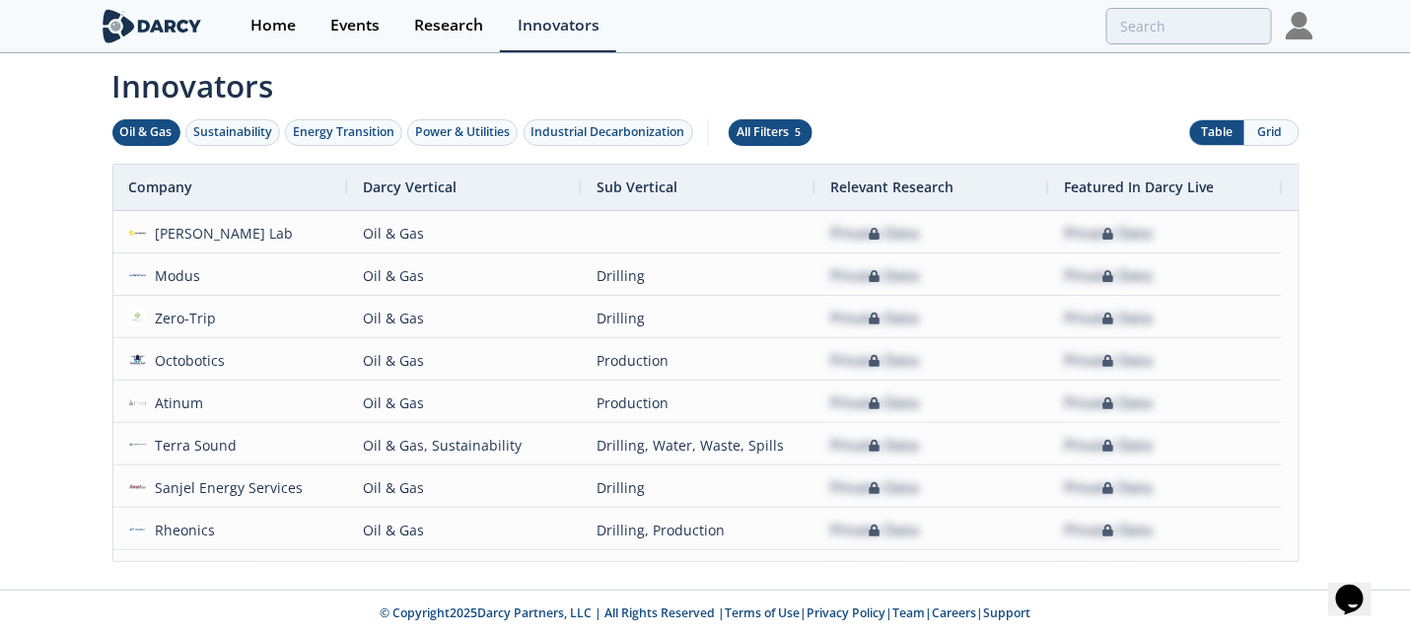  I want to click on div: Research, so click(449, 26).